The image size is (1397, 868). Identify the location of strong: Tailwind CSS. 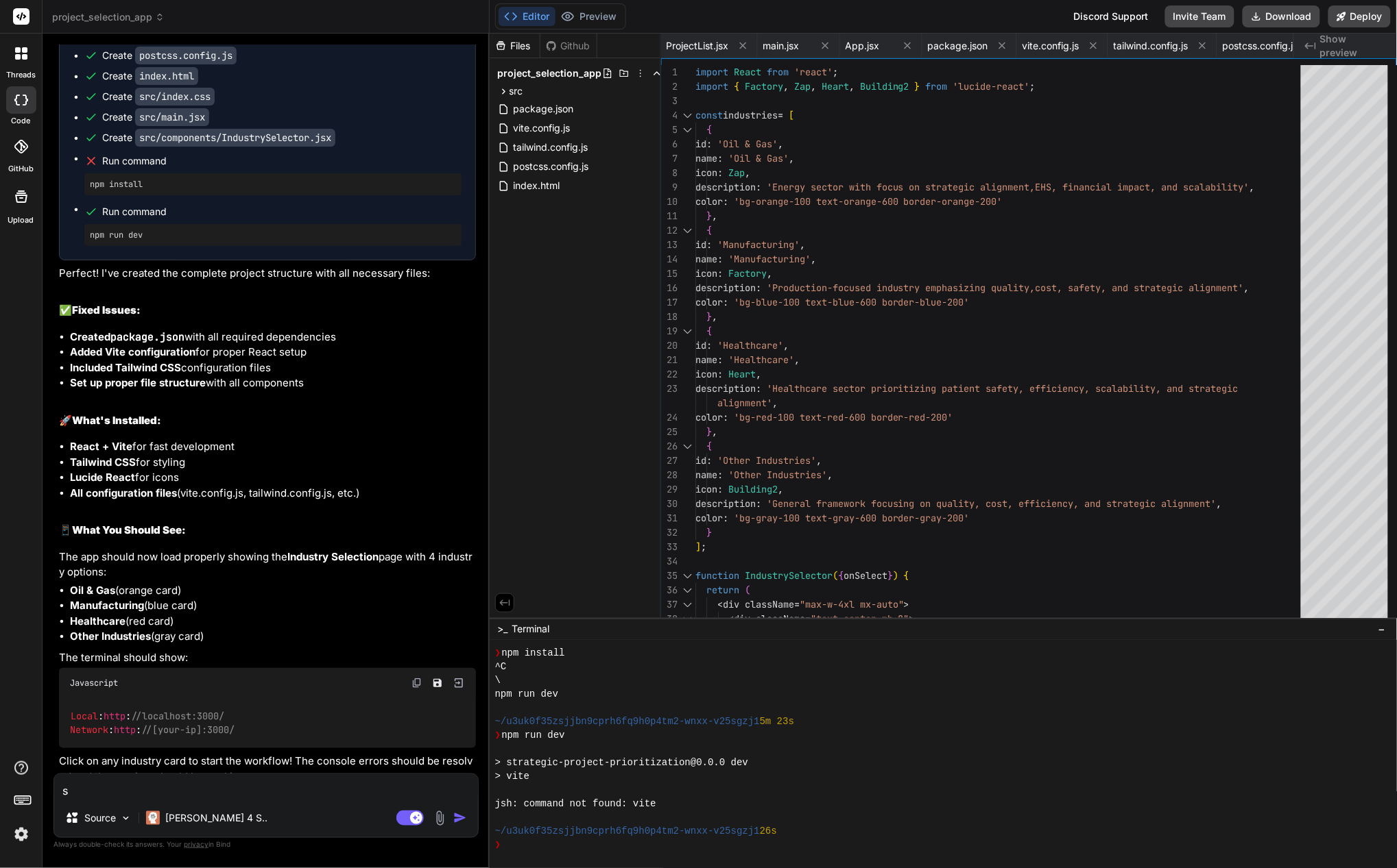
(103, 462).